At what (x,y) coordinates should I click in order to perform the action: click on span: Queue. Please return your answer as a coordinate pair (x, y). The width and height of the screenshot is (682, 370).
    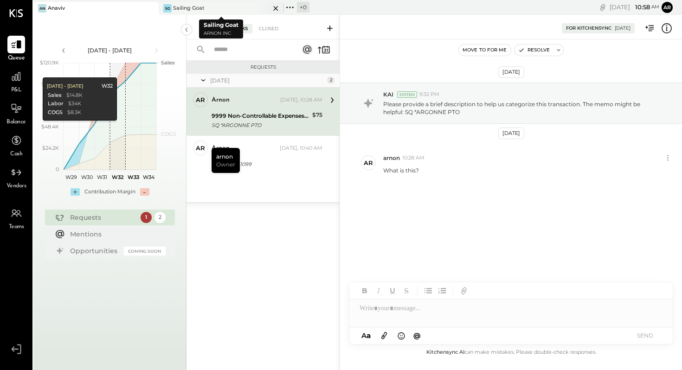
    Looking at the image, I should click on (16, 58).